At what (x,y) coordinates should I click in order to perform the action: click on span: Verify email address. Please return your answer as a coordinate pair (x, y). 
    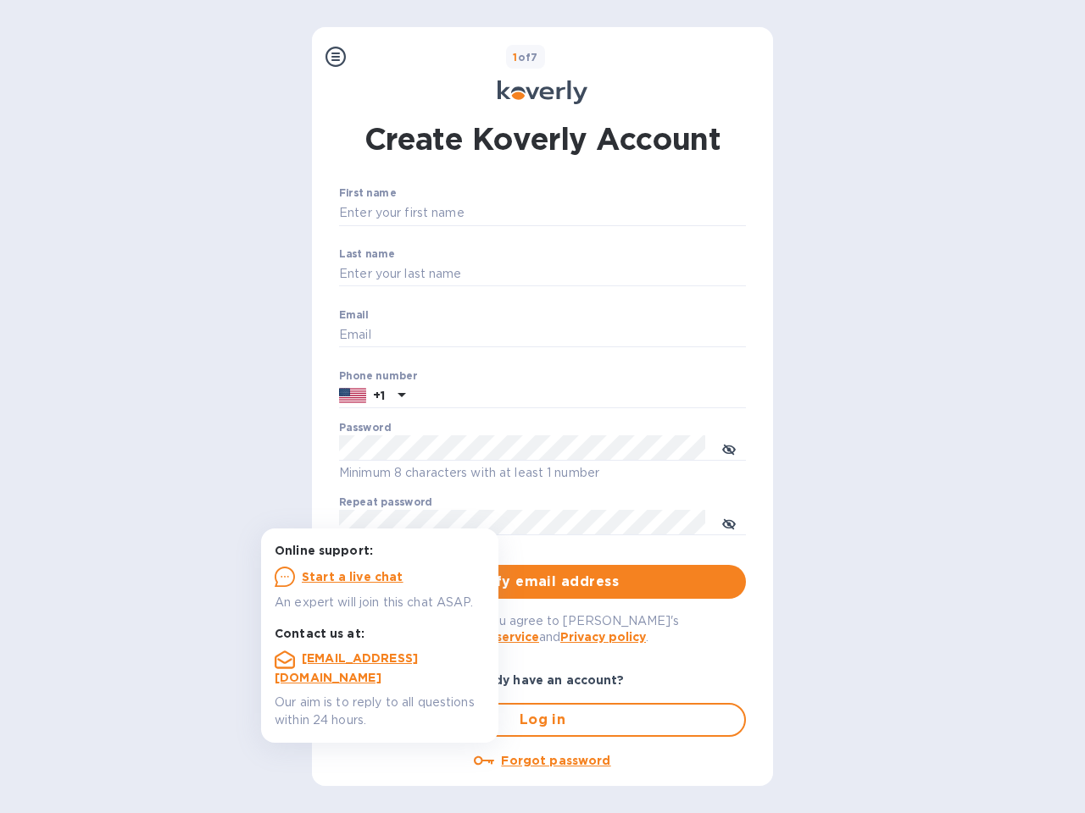
    Looking at the image, I should click on (542, 582).